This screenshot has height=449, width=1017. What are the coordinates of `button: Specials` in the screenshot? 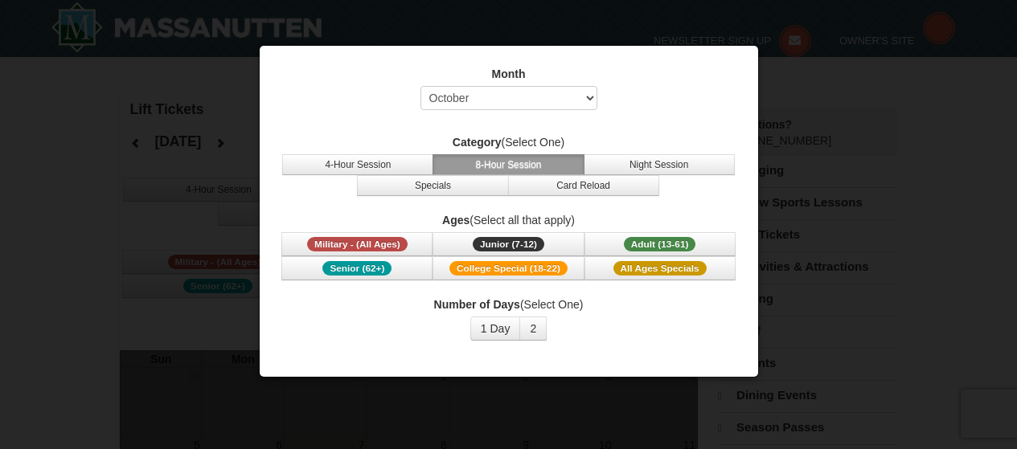 It's located at (433, 186).